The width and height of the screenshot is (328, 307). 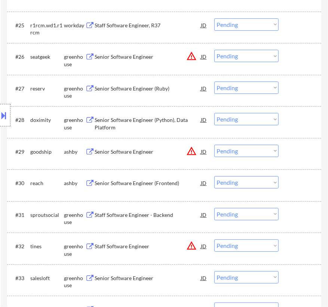 I want to click on div: Senior Software Engineer (Ruby), so click(x=148, y=89).